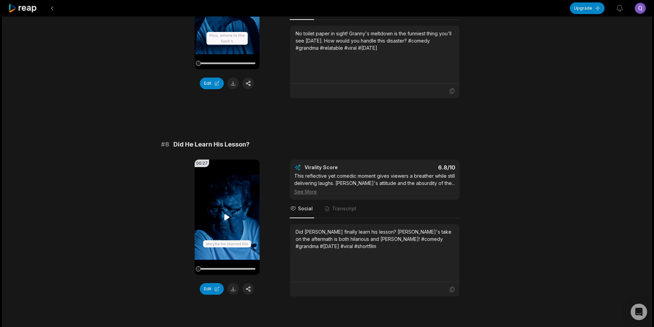  I want to click on video: Your browser does not support mp4 format., so click(227, 217).